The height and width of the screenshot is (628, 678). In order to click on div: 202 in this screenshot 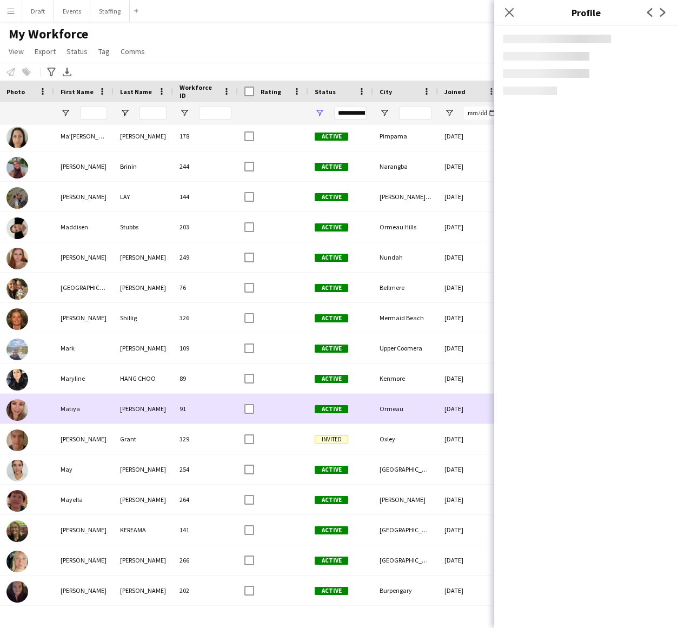, I will do `click(205, 590)`.